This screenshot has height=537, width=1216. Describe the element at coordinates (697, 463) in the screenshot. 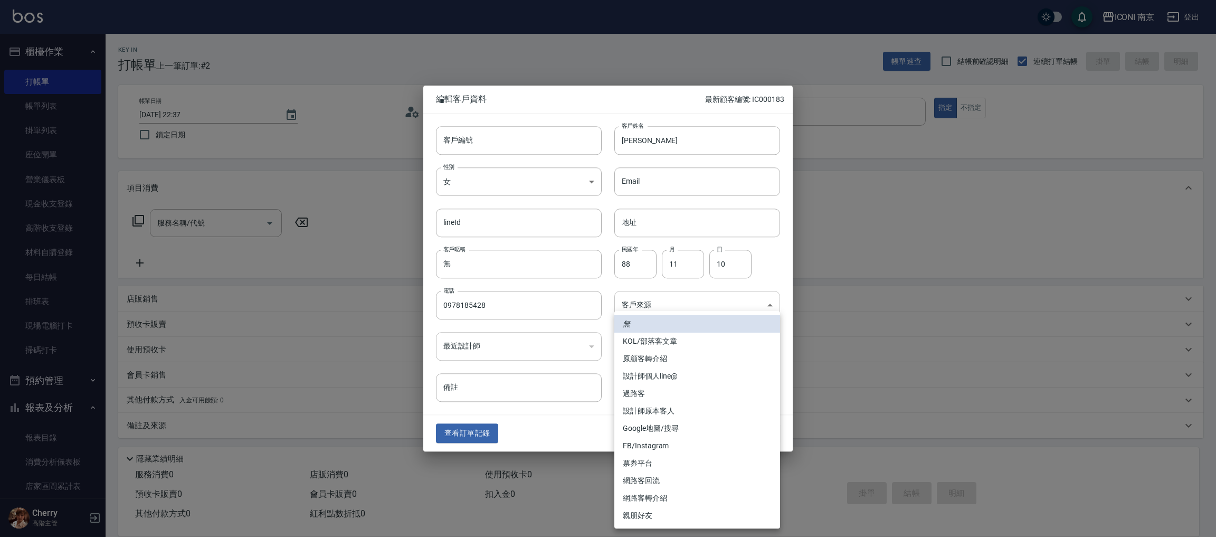

I see `li: 票券平台` at that location.